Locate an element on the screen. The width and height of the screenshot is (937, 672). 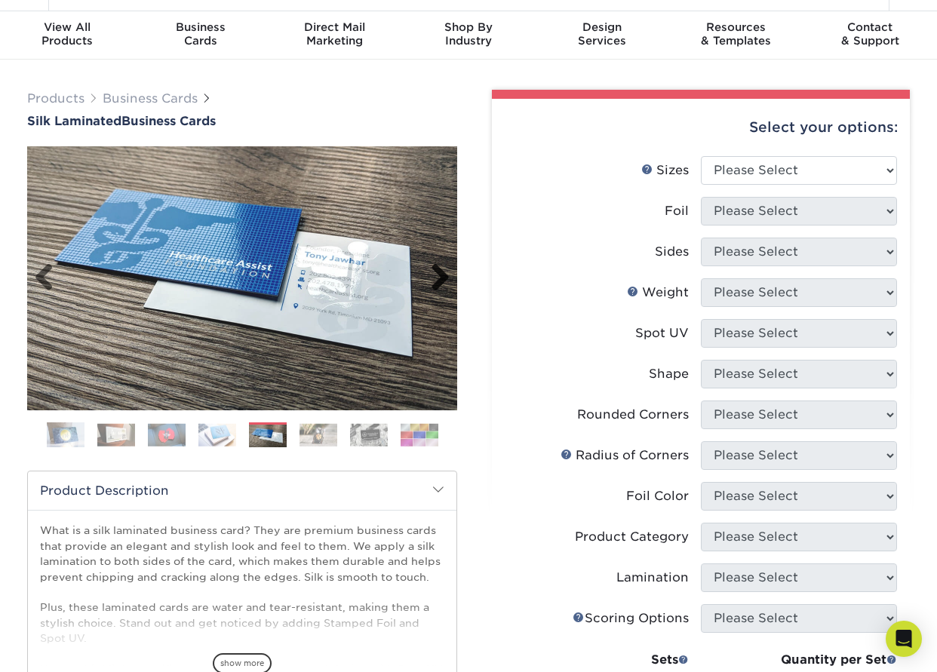
a: BusinessCards is located at coordinates (200, 35).